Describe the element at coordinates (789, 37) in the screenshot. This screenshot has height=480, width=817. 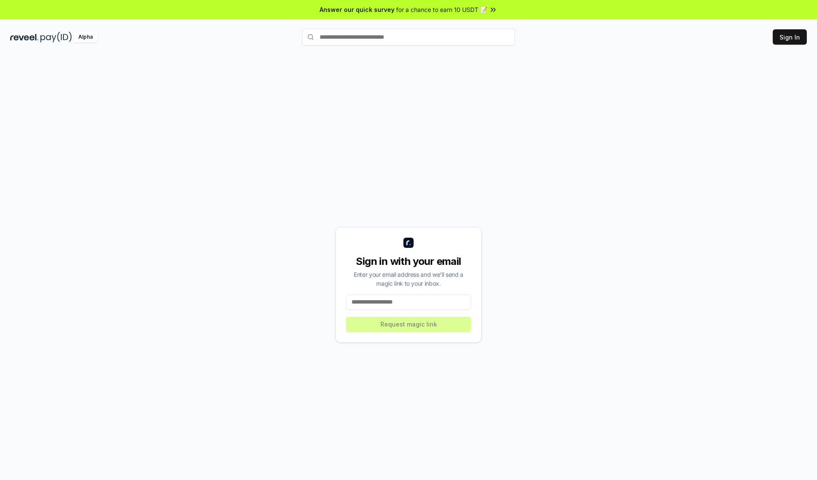
I see `button: Sign In` at that location.